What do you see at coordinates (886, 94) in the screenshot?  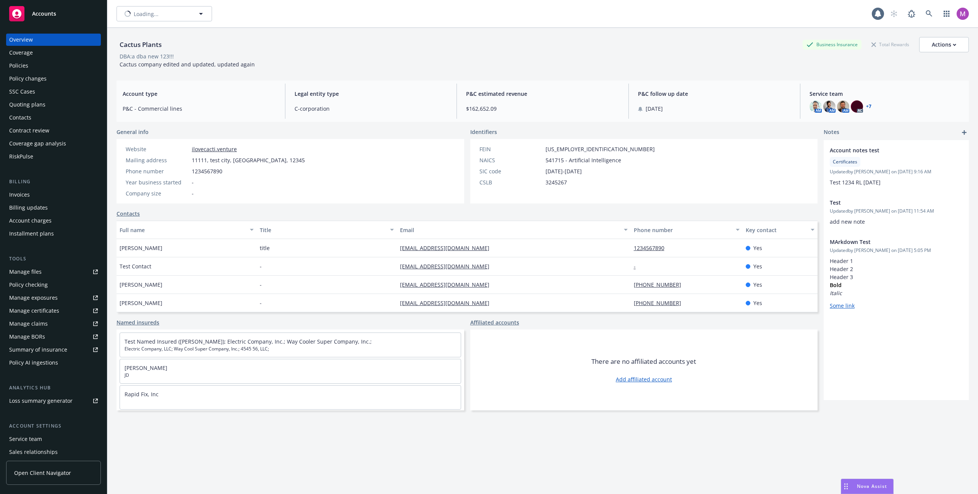 I see `span: Service team` at bounding box center [886, 94].